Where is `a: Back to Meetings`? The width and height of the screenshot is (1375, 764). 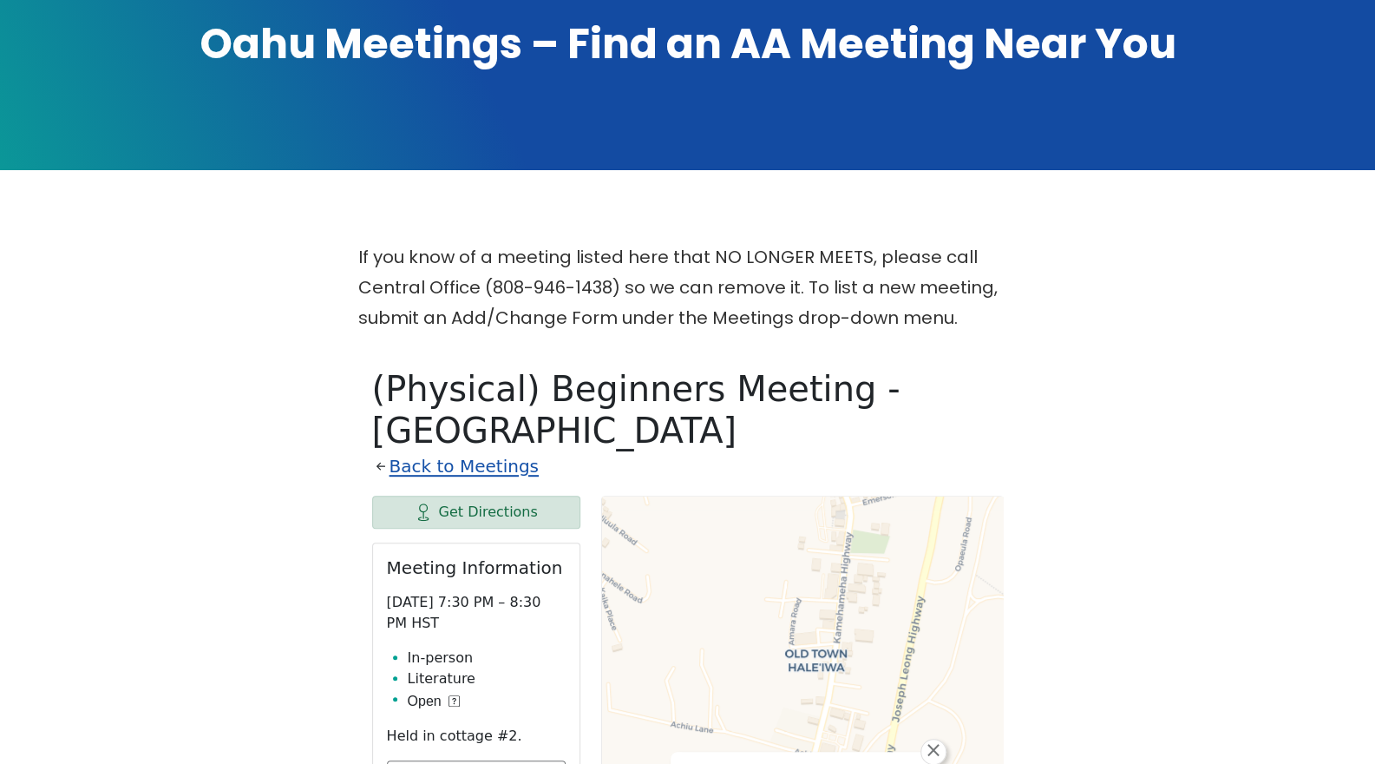 a: Back to Meetings is located at coordinates (464, 466).